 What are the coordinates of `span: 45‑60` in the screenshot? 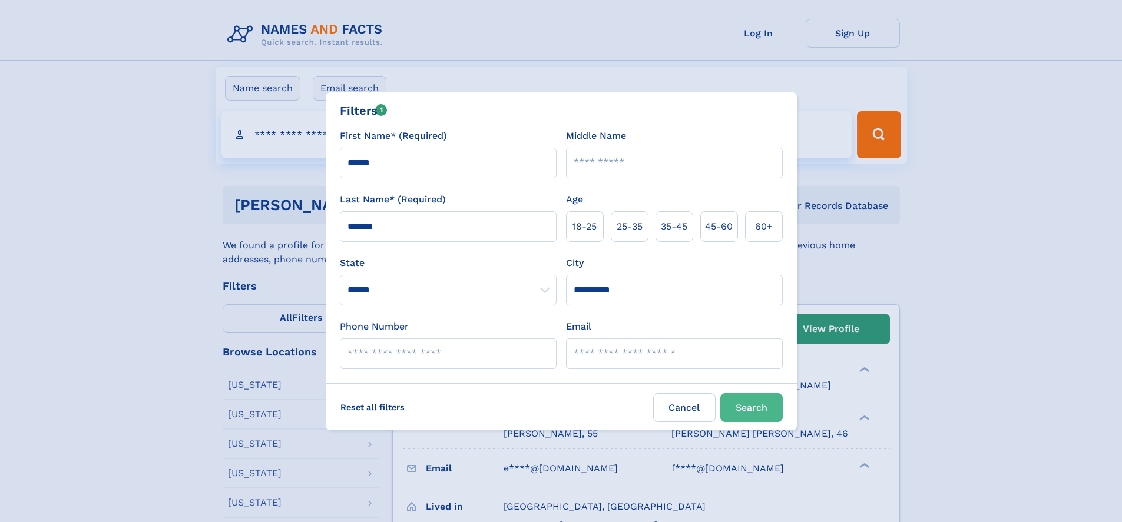 It's located at (718, 227).